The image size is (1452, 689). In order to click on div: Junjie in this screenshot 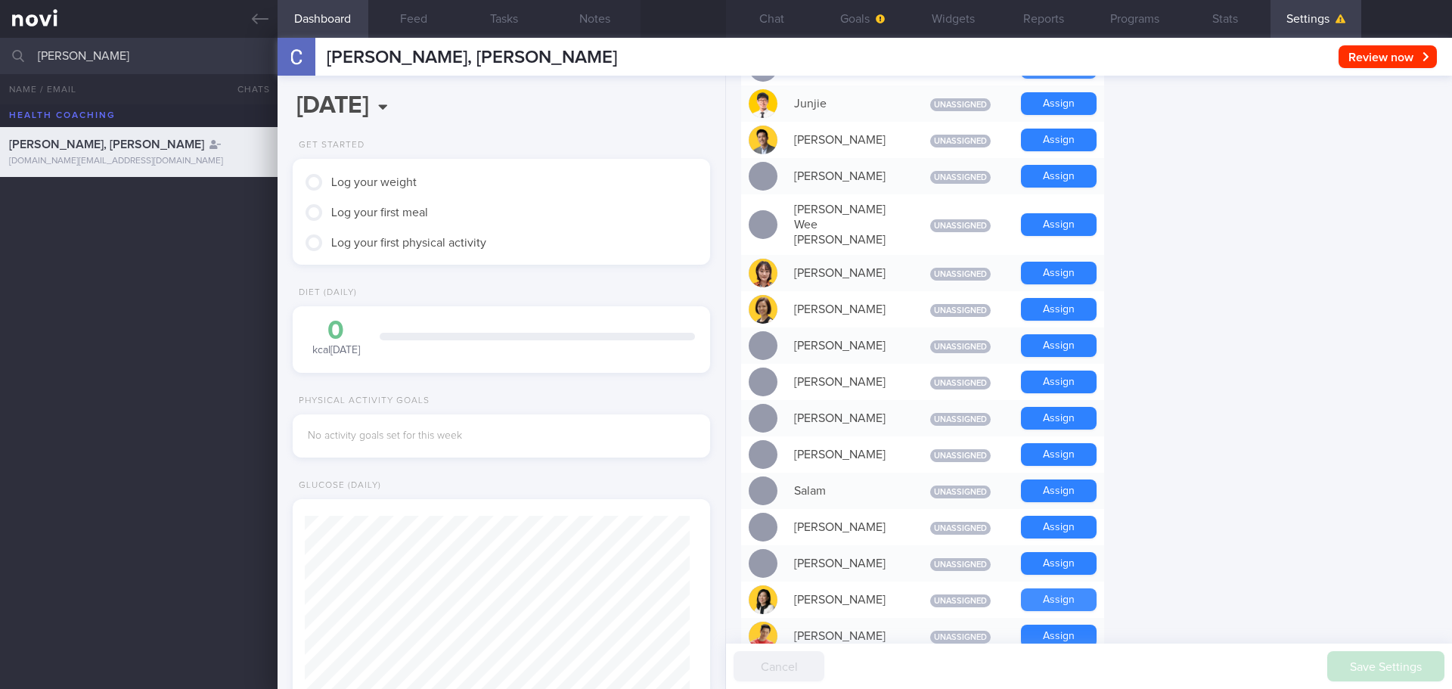, I will do `click(847, 104)`.